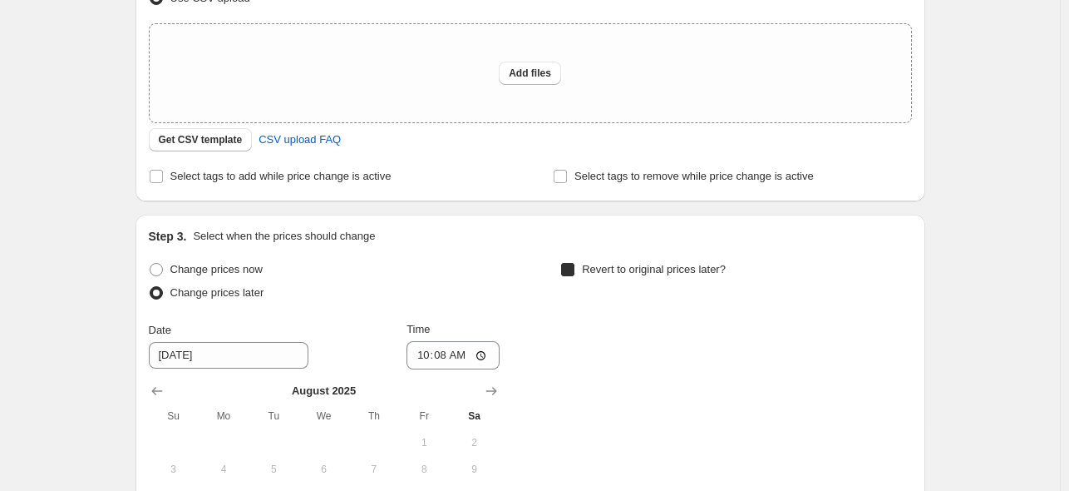 The height and width of the screenshot is (491, 1069). What do you see at coordinates (474, 469) in the screenshot?
I see `span: 9` at bounding box center [474, 469].